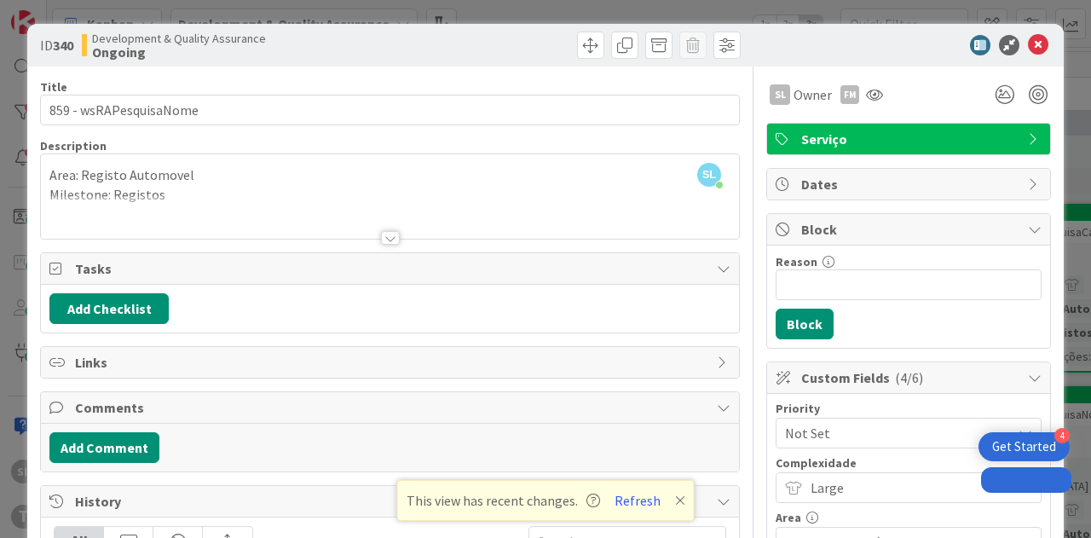 This screenshot has width=1091, height=538. I want to click on button: Refresh, so click(638, 500).